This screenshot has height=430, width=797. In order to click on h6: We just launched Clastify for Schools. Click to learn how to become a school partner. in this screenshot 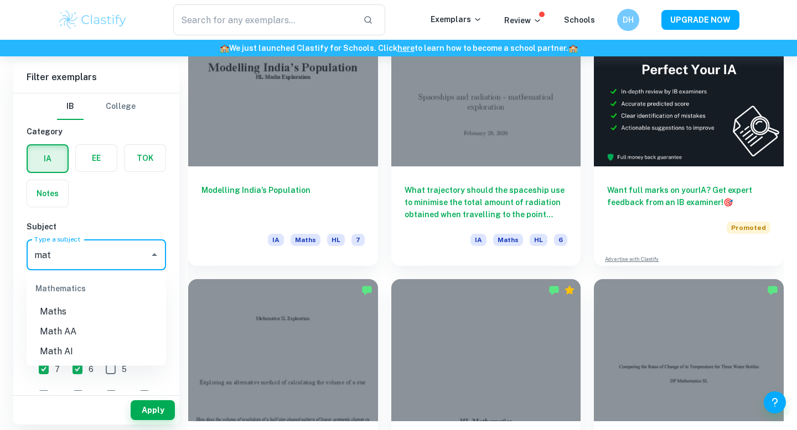, I will do `click(398, 48)`.